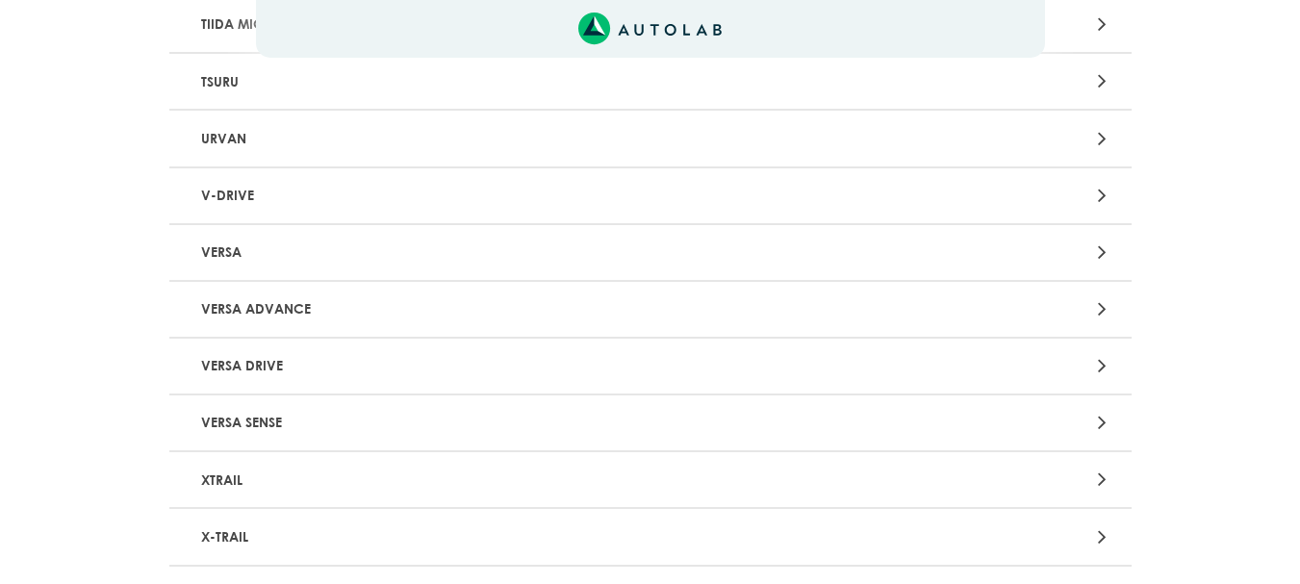 This screenshot has height=584, width=1300. Describe the element at coordinates (493, 195) in the screenshot. I see `p: V-DRIVE` at that location.